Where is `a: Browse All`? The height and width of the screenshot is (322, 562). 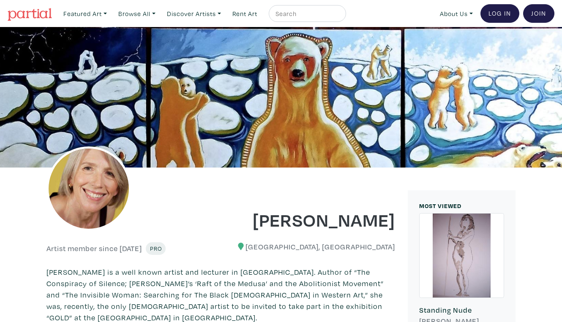
a: Browse All is located at coordinates (137, 14).